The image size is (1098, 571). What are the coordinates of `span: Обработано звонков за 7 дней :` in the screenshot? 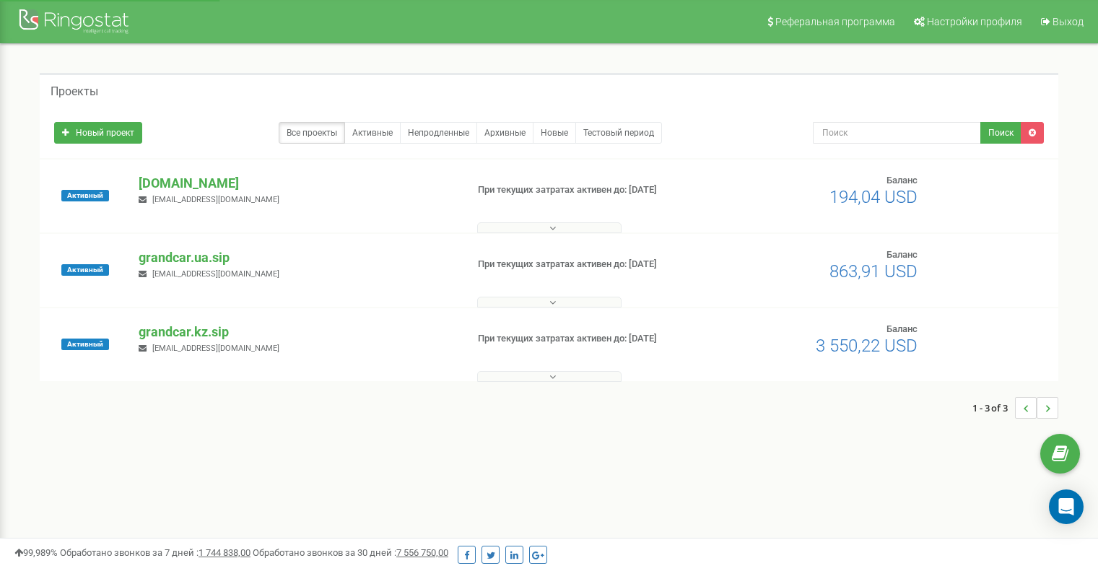 It's located at (155, 552).